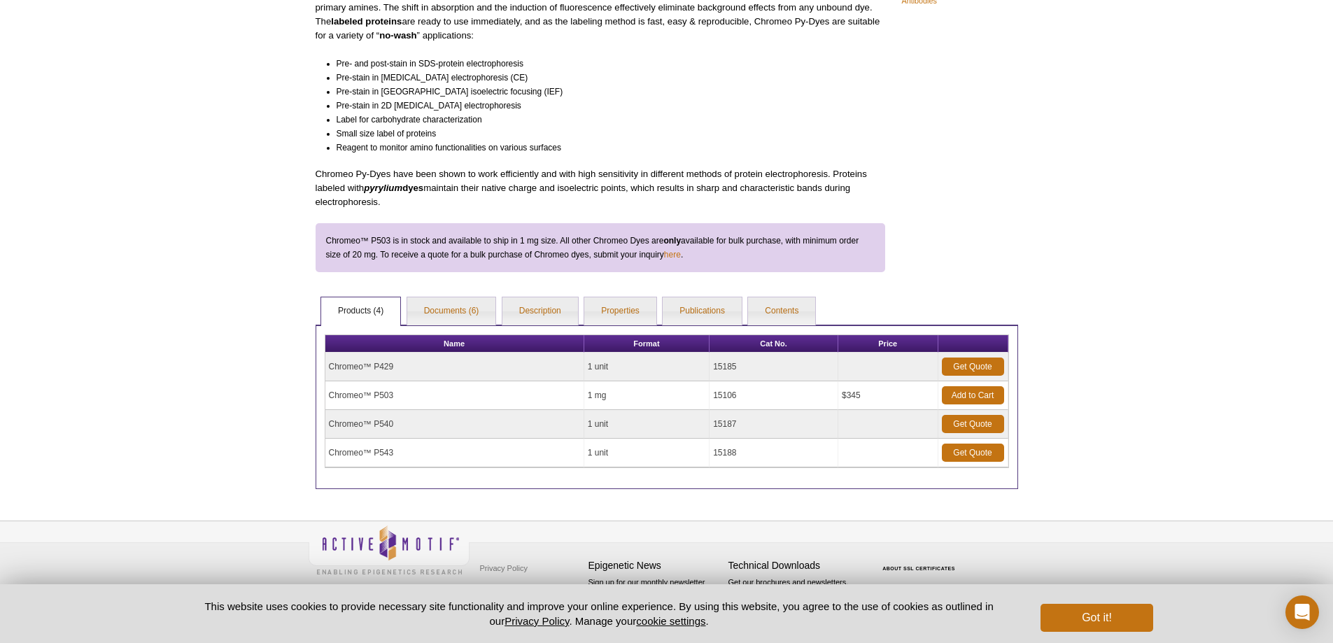 The height and width of the screenshot is (643, 1333). What do you see at coordinates (702, 311) in the screenshot?
I see `a: Publications` at bounding box center [702, 311].